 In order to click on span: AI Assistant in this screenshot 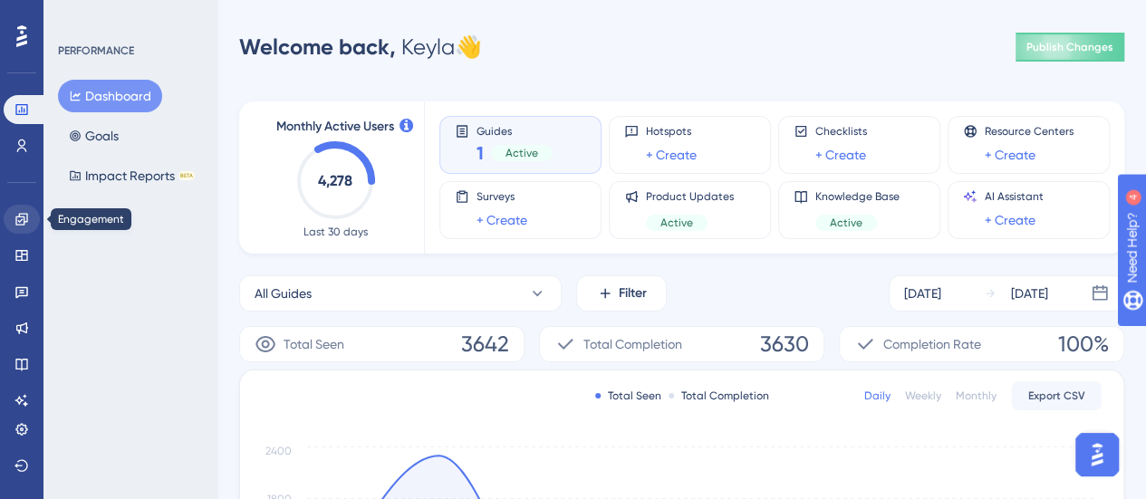, I will do `click(1014, 197)`.